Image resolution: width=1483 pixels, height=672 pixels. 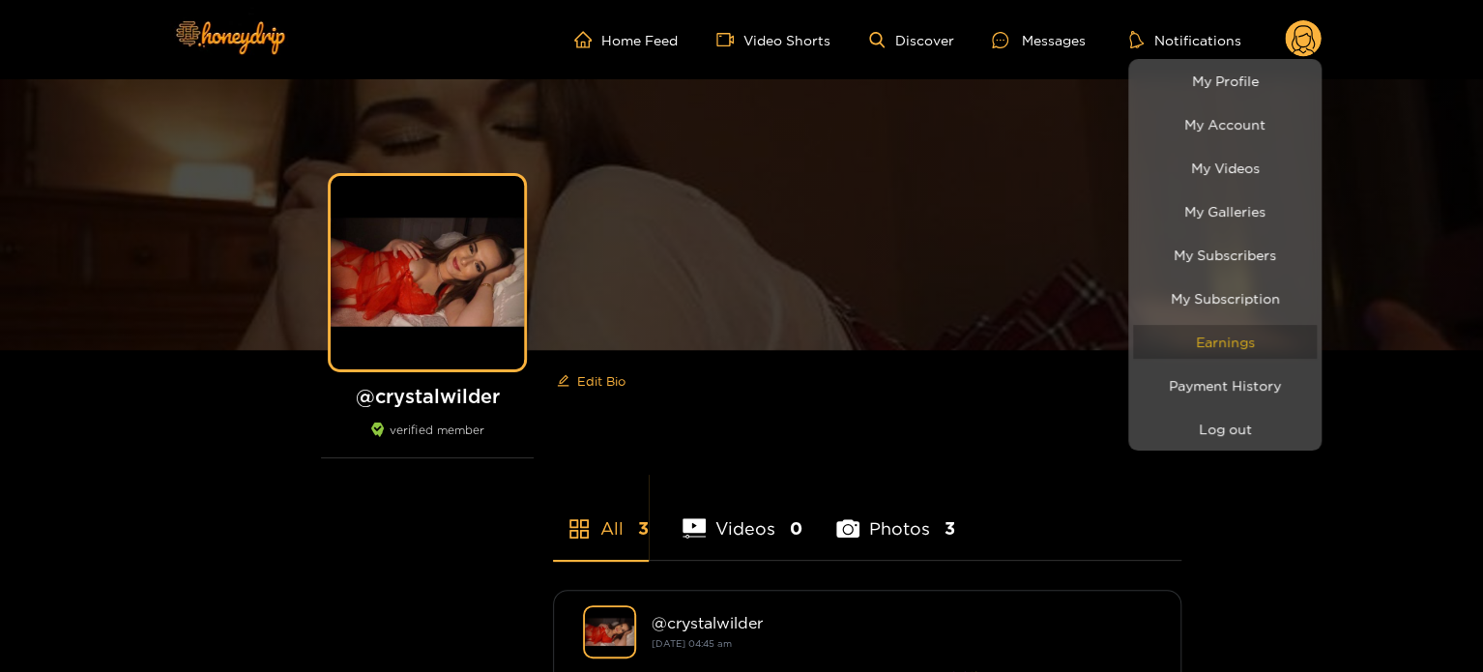 What do you see at coordinates (1224, 298) in the screenshot?
I see `a: My Subscription` at bounding box center [1224, 298].